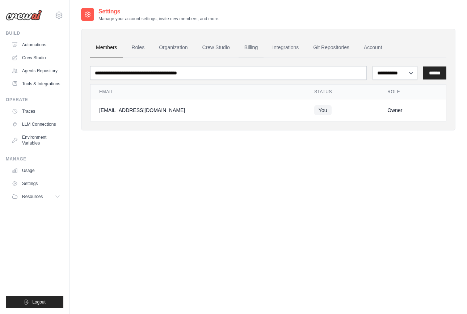  Describe the element at coordinates (412, 110) in the screenshot. I see `div: Owner` at that location.